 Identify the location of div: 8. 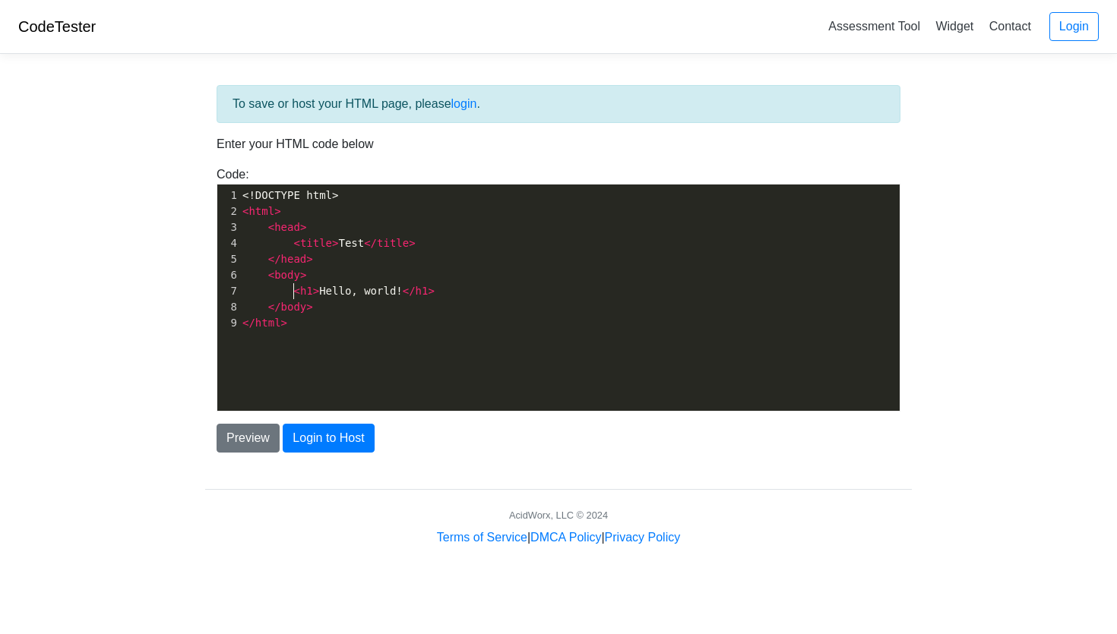
(228, 307).